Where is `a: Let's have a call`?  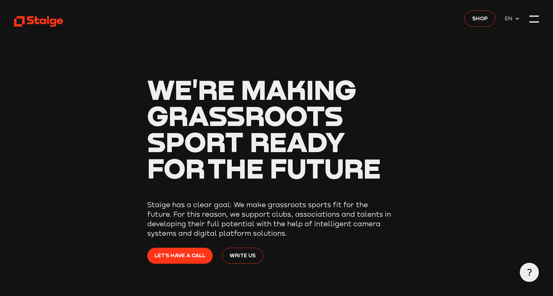 a: Let's have a call is located at coordinates (180, 256).